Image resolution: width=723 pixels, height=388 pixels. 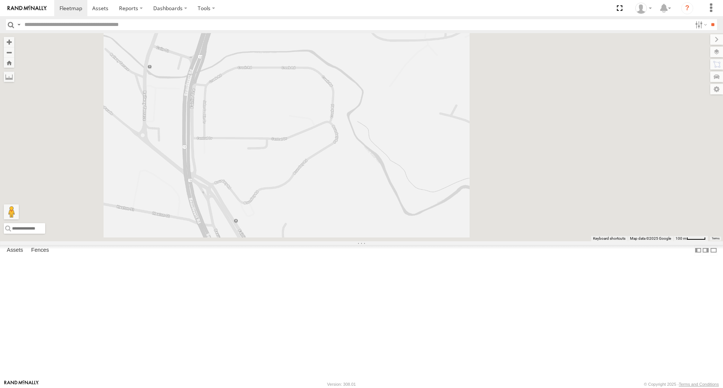 What do you see at coordinates (9, 77) in the screenshot?
I see `label: Measure` at bounding box center [9, 77].